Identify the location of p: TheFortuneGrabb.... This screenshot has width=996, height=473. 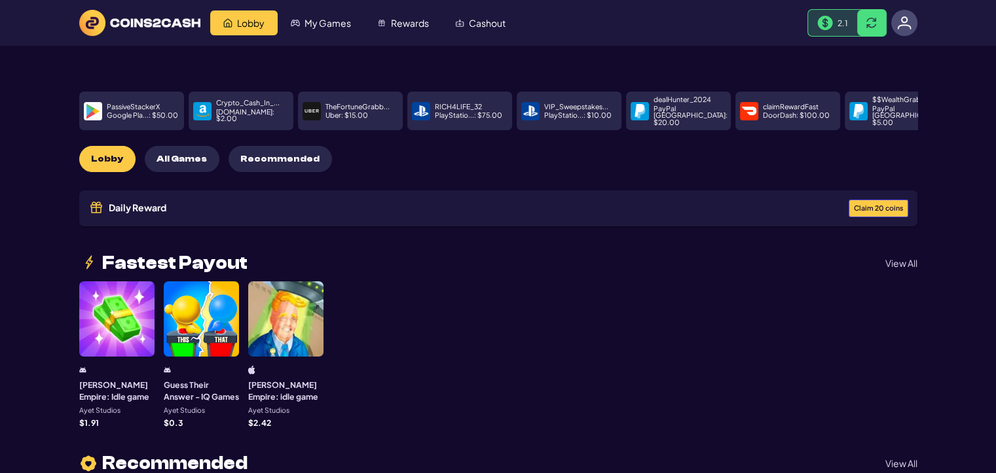
(357, 107).